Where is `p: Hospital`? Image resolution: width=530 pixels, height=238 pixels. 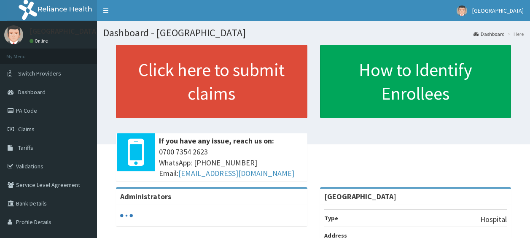
p: Hospital is located at coordinates (493, 219).